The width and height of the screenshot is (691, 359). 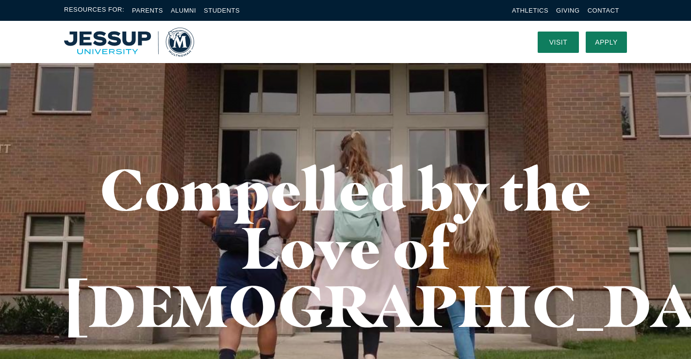 I want to click on a: Parents, so click(x=147, y=10).